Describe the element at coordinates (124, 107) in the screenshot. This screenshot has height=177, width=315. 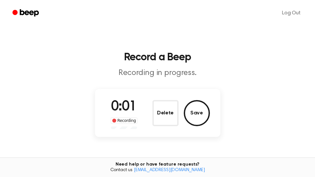
I see `span: 0:01` at that location.